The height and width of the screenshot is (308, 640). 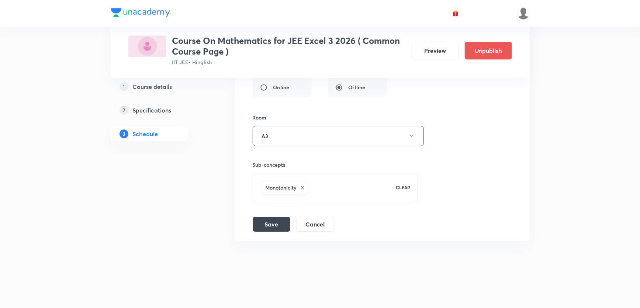 What do you see at coordinates (456, 13) in the screenshot?
I see `img: avatar` at bounding box center [456, 13].